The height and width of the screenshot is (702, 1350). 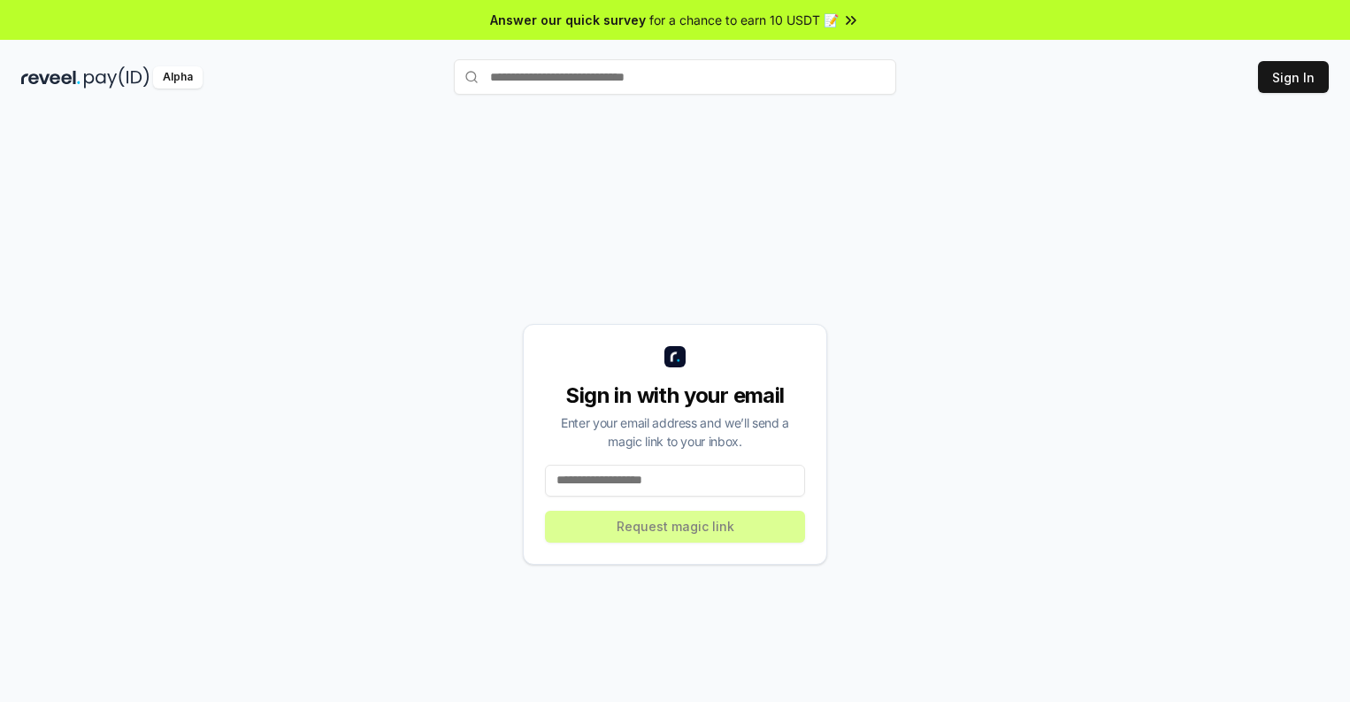 I want to click on div: Enter your email address and we’ll send a magic link to your inbox., so click(x=675, y=432).